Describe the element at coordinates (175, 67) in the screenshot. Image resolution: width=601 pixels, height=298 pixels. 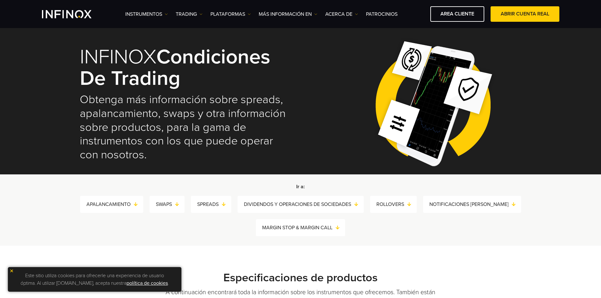
I see `strong: Condiciones de Trading` at that location.